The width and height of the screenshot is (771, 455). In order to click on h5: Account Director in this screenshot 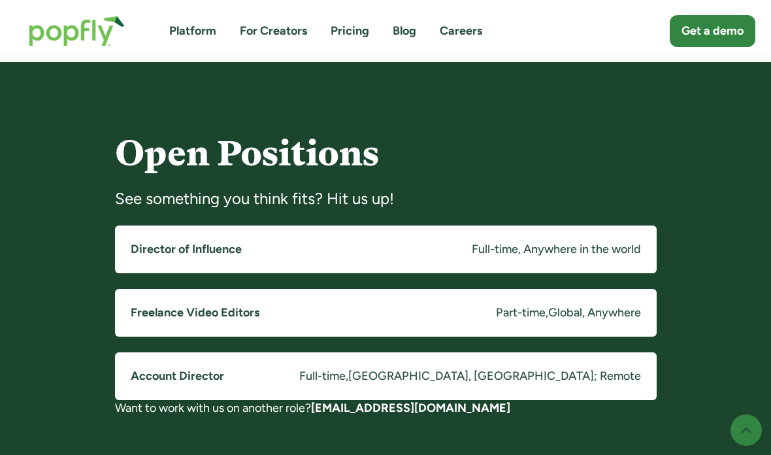, I will do `click(177, 376)`.